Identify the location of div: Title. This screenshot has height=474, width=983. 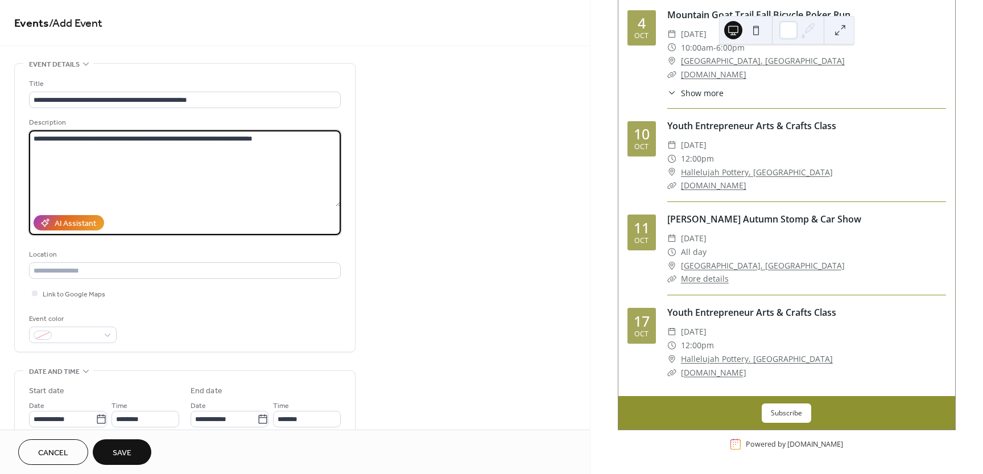
(184, 84).